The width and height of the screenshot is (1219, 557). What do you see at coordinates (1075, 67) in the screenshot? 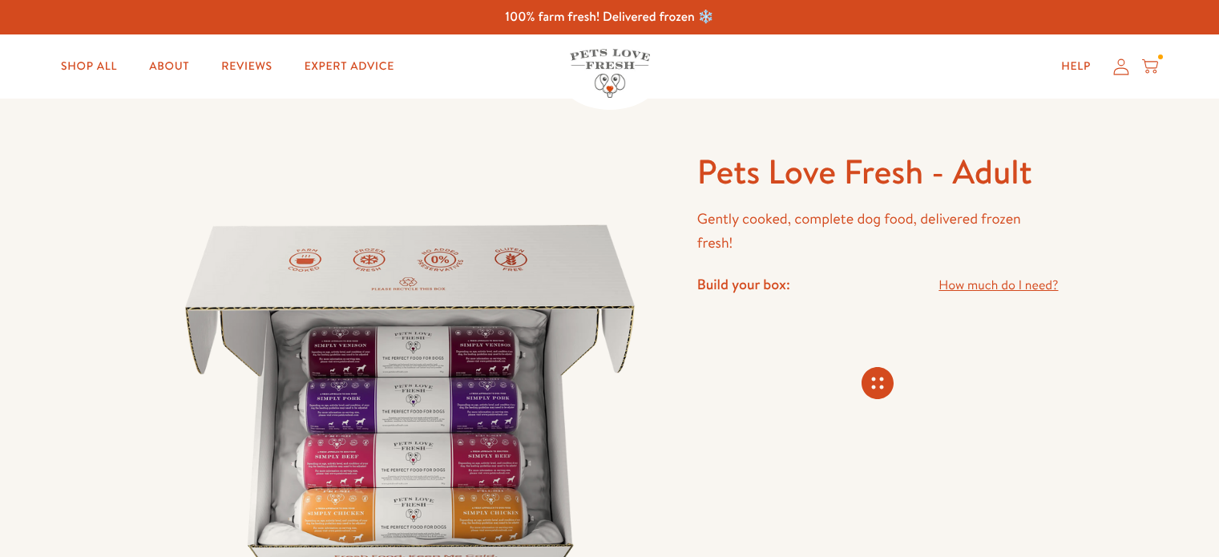
I see `a: Help` at bounding box center [1075, 67].